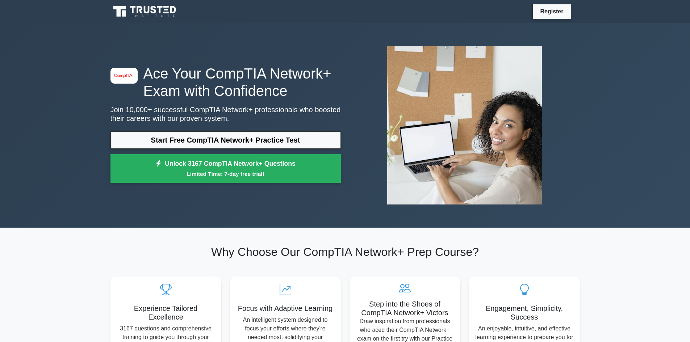 Image resolution: width=690 pixels, height=342 pixels. What do you see at coordinates (226, 114) in the screenshot?
I see `p: Join 10,000+ successful CompTIA Network+ professionals who boosted their careers with our proven ...` at bounding box center [226, 114].